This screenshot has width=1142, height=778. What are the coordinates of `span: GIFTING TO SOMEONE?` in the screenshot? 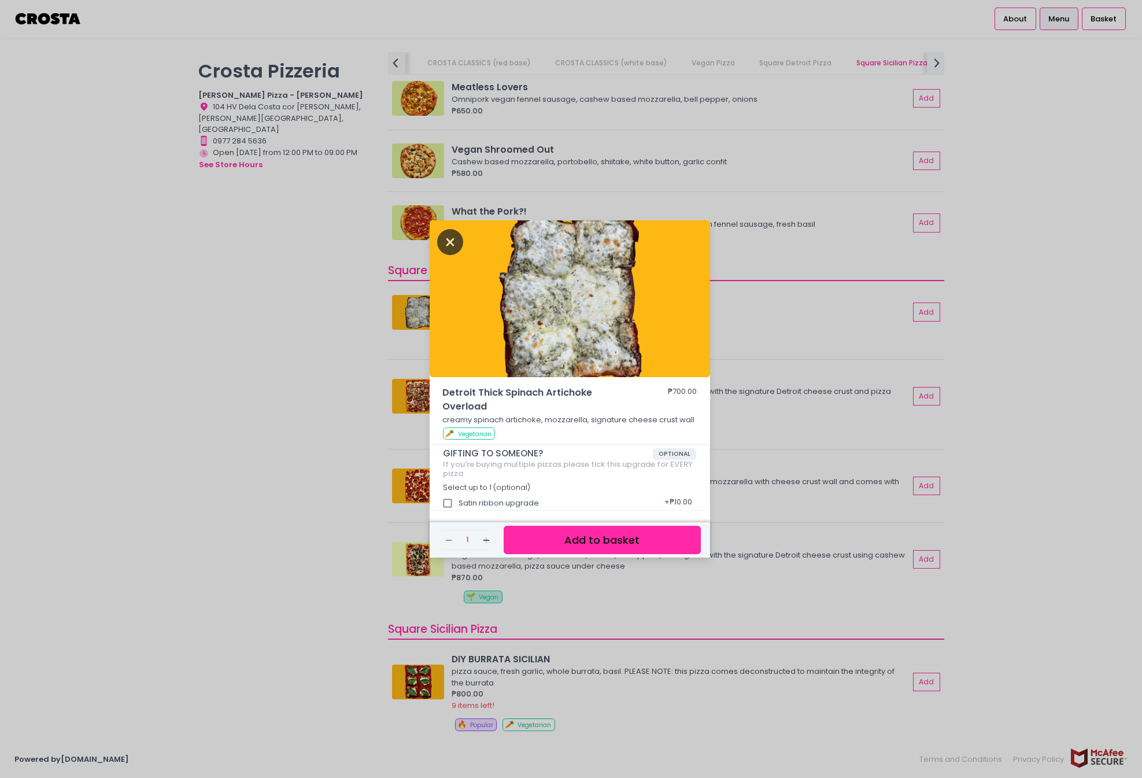 It's located at (548, 453).